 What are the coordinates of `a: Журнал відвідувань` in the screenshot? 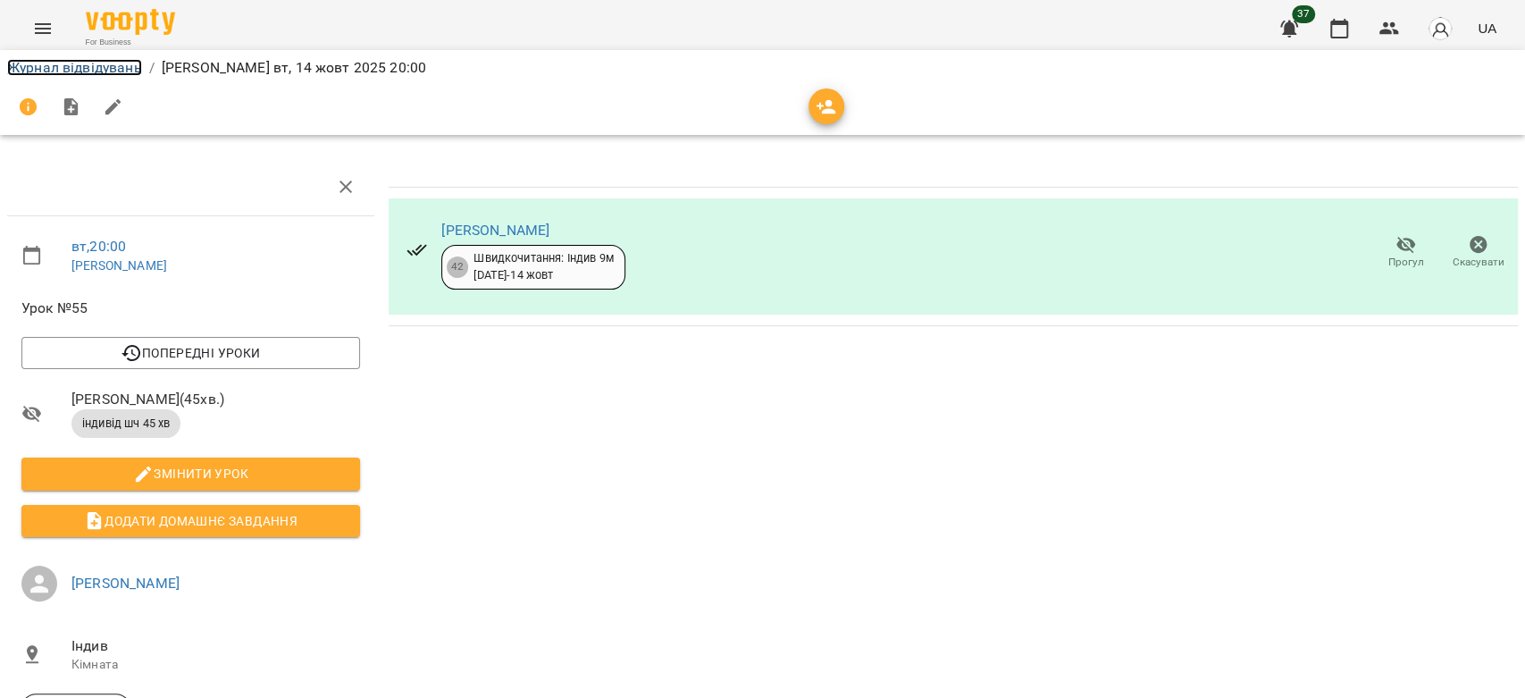 It's located at (74, 67).